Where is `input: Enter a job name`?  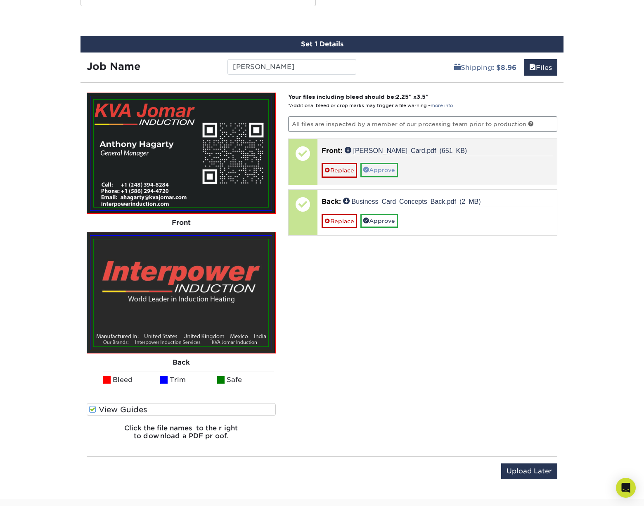
input: Enter a job name is located at coordinates (292, 67).